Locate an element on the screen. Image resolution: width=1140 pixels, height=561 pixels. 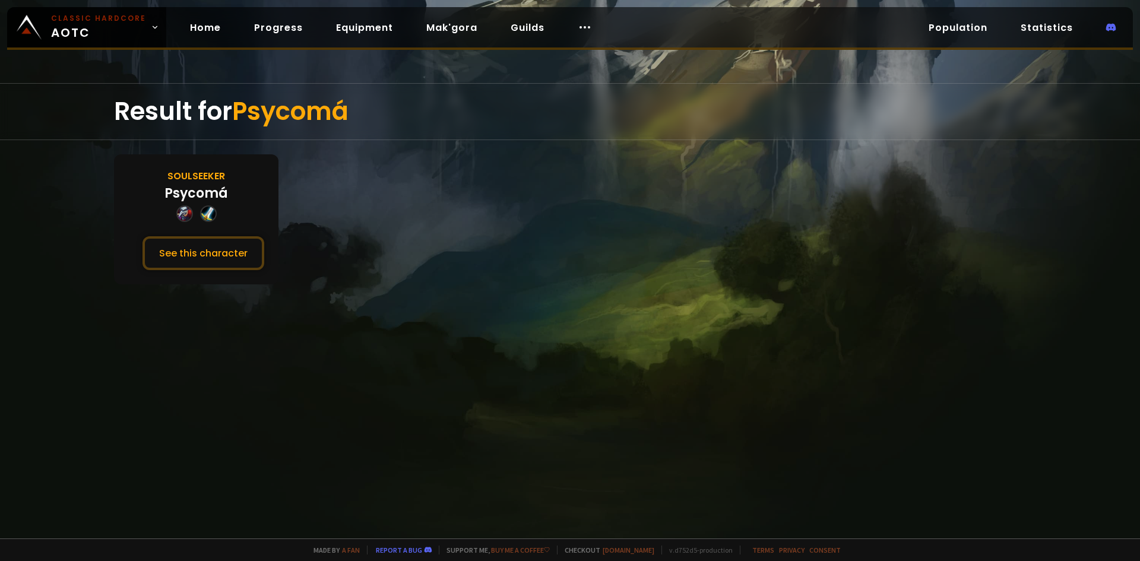
a: Terms is located at coordinates (763, 550).